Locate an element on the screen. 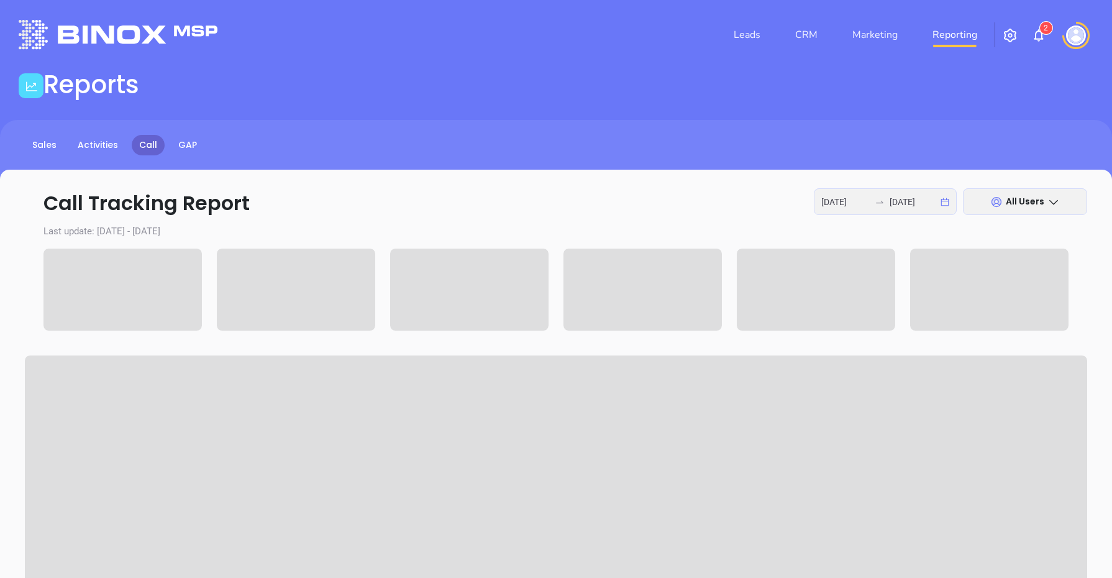 The image size is (1112, 578). a: Activities is located at coordinates (98, 145).